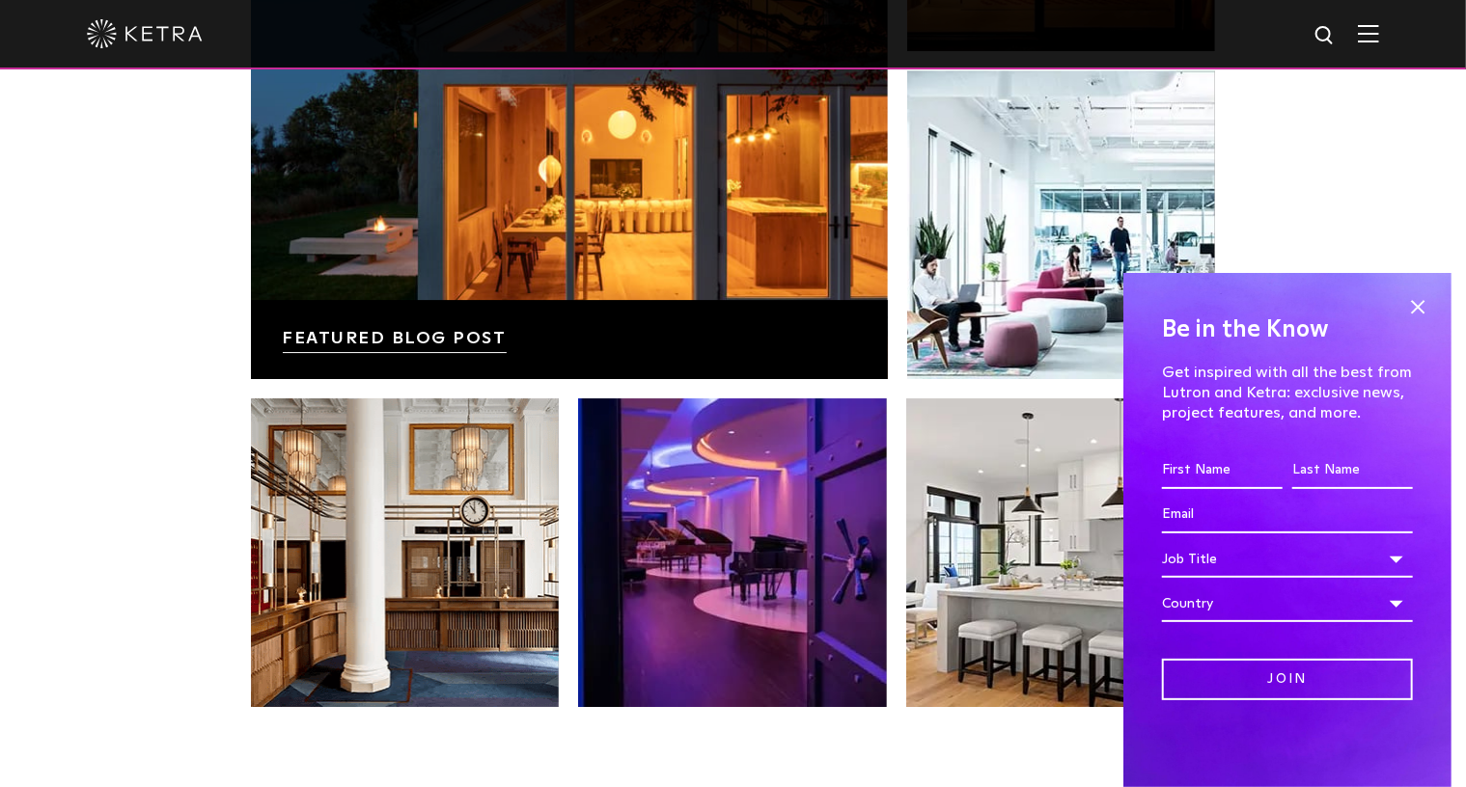 Image resolution: width=1466 pixels, height=787 pixels. What do you see at coordinates (1287, 679) in the screenshot?
I see `input: Join` at bounding box center [1287, 679].